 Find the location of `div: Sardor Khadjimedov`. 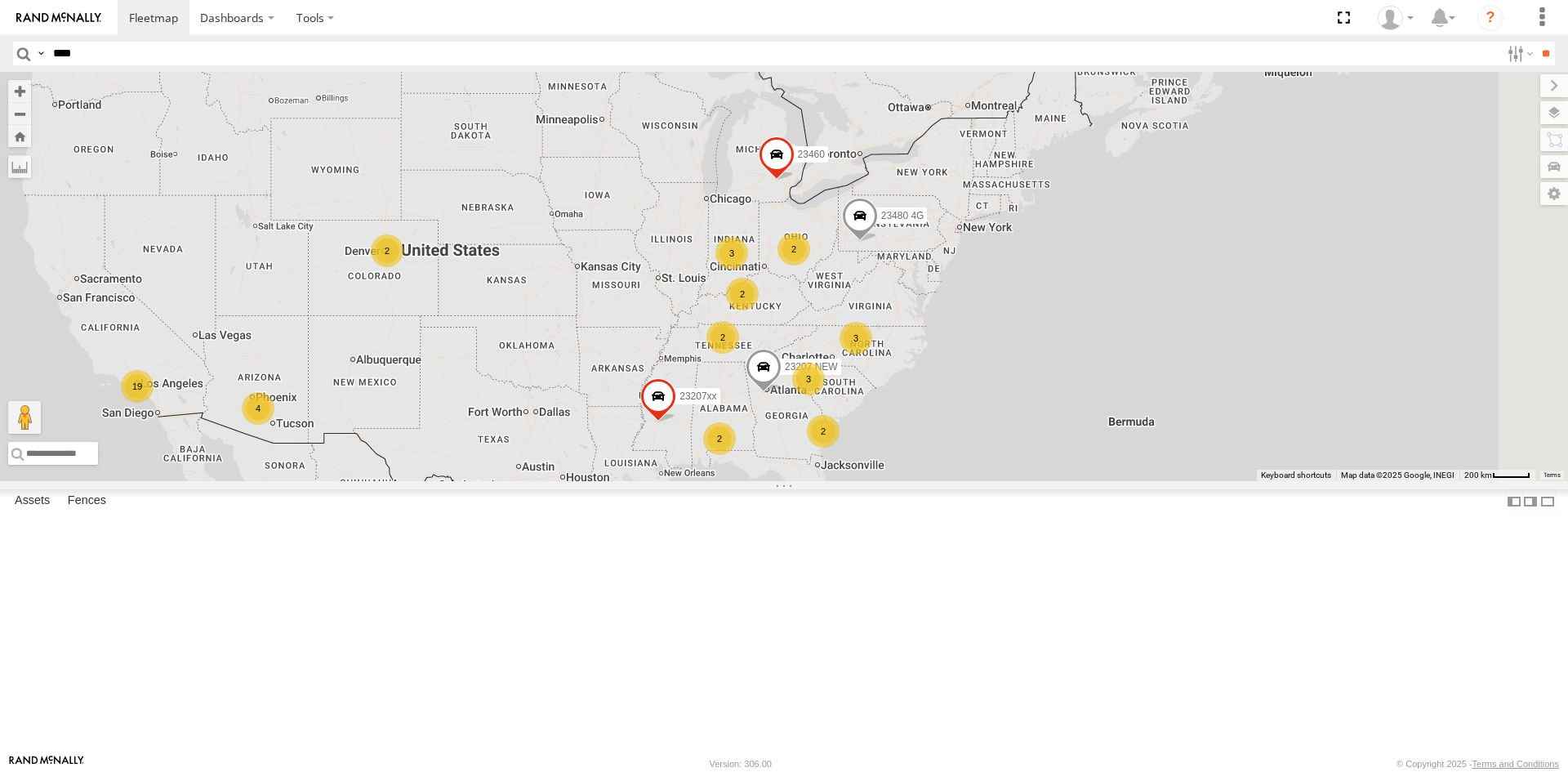

div: Sardor Khadjimedov is located at coordinates (1396, 18).